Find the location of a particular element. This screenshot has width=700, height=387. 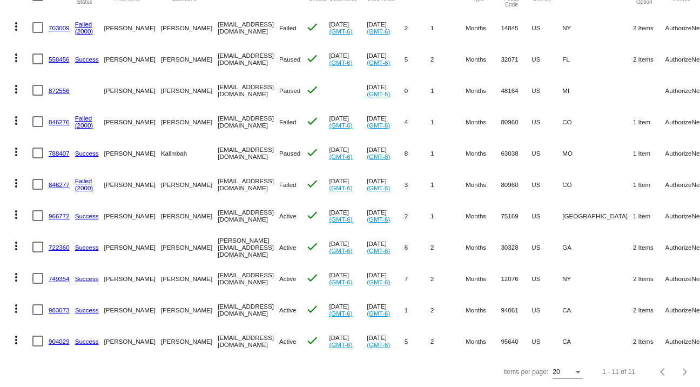

mat-cell: 80960 is located at coordinates (516, 121).